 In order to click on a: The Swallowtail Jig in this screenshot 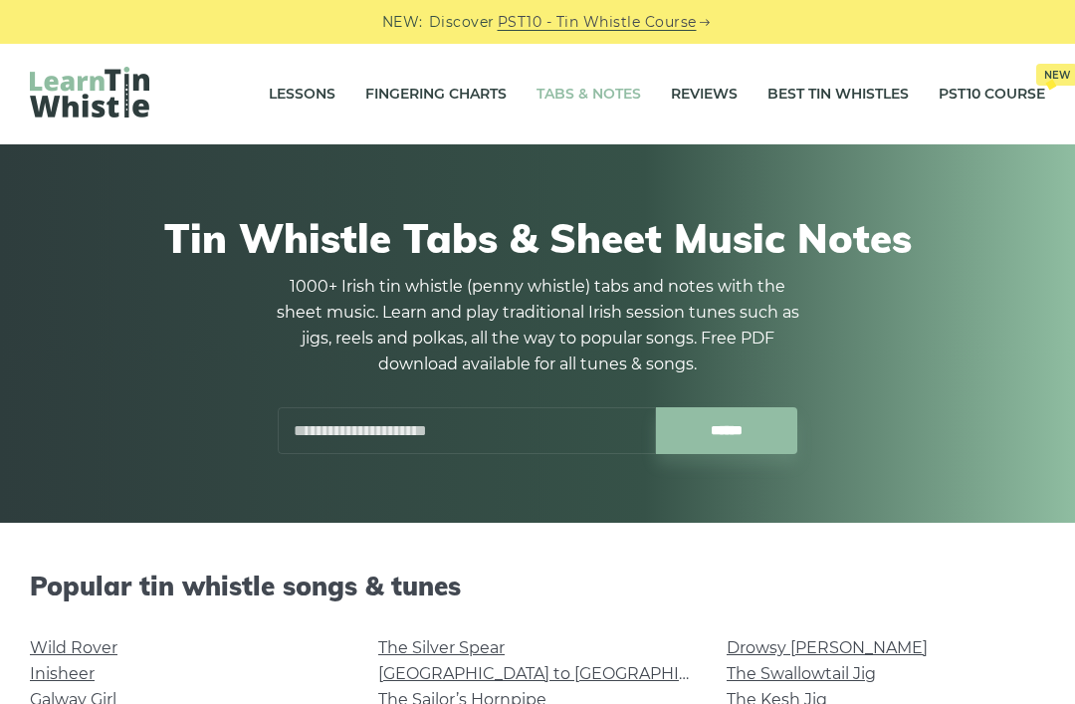, I will do `click(801, 673)`.